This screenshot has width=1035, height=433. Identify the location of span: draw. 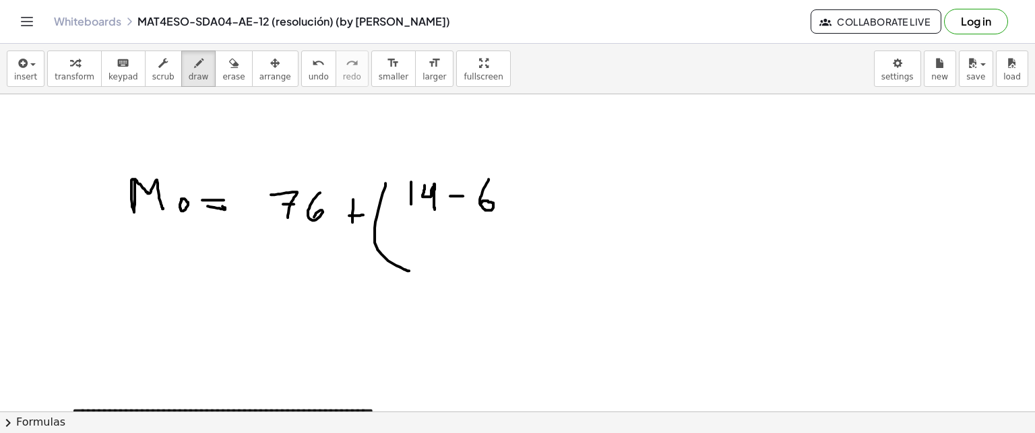
(199, 77).